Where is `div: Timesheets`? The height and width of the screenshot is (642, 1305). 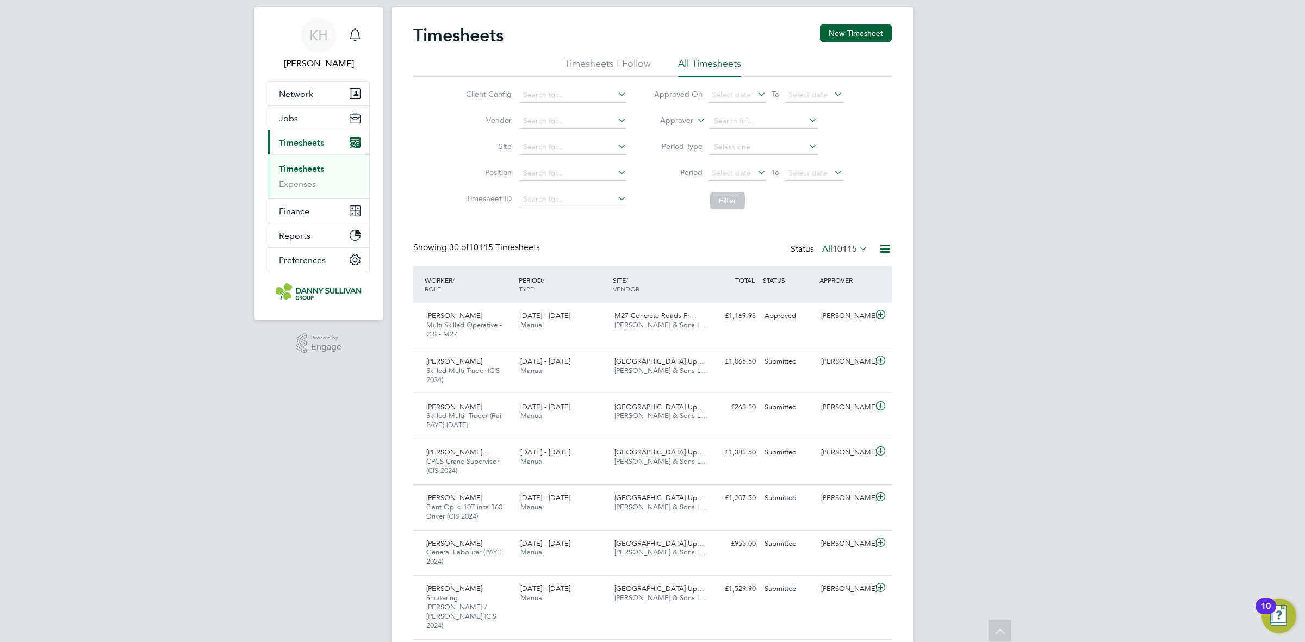 div: Timesheets is located at coordinates (319, 176).